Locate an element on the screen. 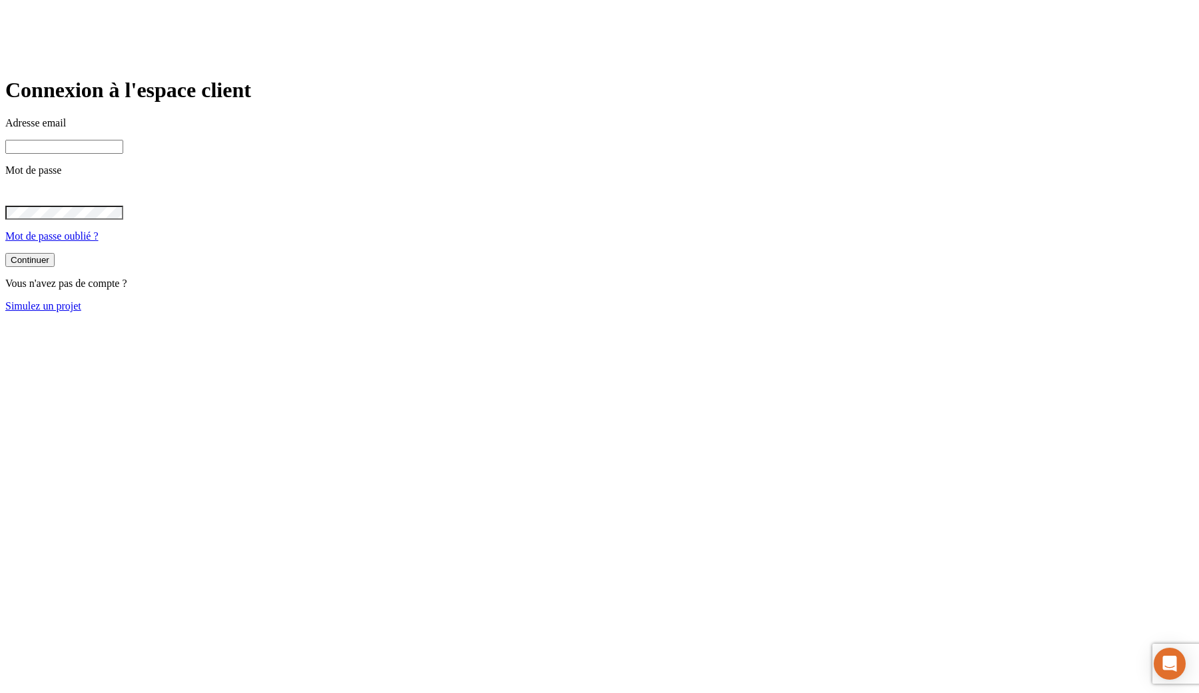 The image size is (1199, 693). div: Continuer is located at coordinates (30, 260).